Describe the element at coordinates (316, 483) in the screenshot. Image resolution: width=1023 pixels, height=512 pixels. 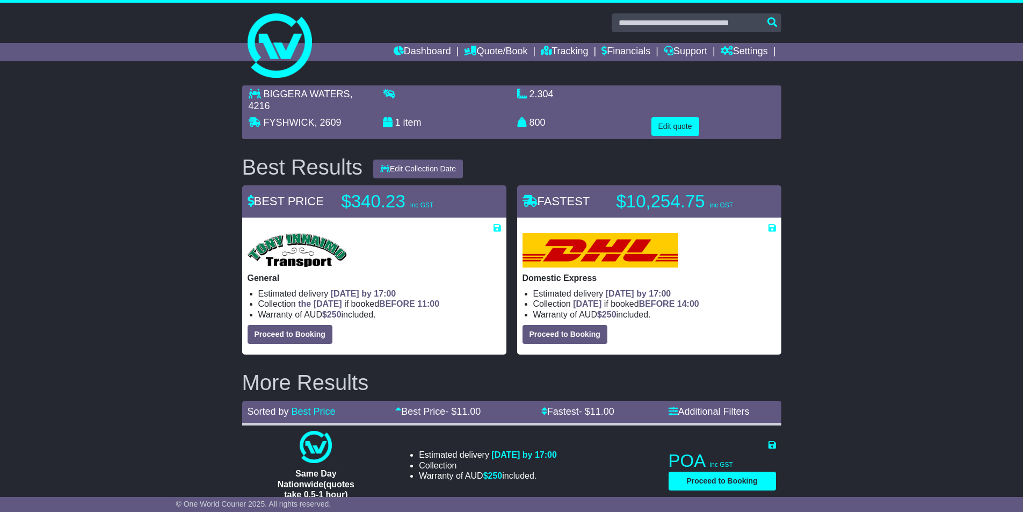
I see `span: Same Day Nationwide(quotes take 0.5-1 hour)` at that location.